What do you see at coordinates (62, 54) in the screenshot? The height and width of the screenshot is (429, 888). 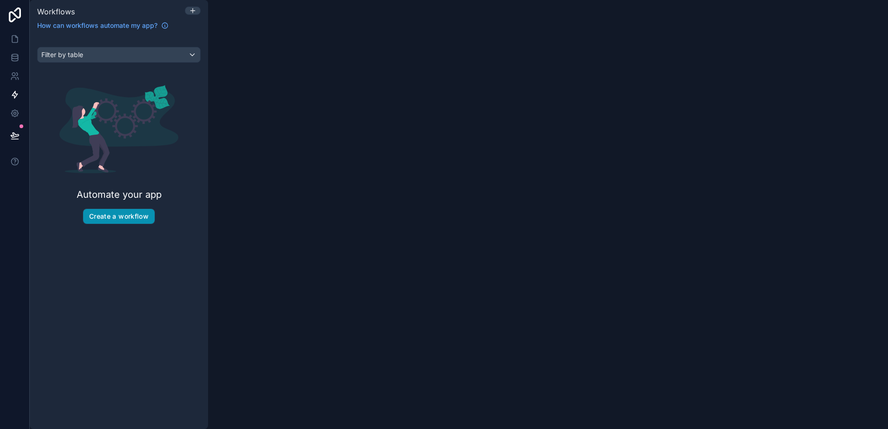 I see `span: Filter by table` at bounding box center [62, 54].